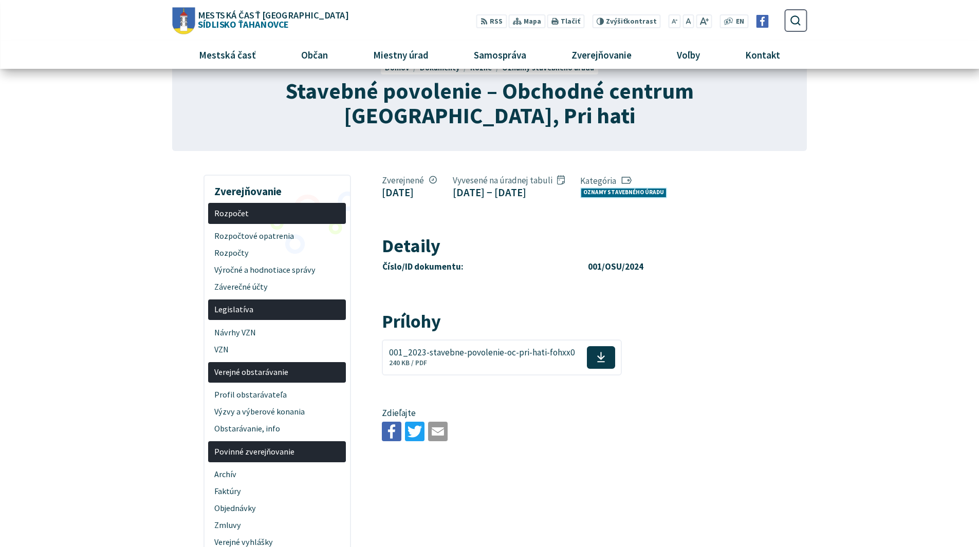  I want to click on span: Zvýšiť, so click(616, 21).